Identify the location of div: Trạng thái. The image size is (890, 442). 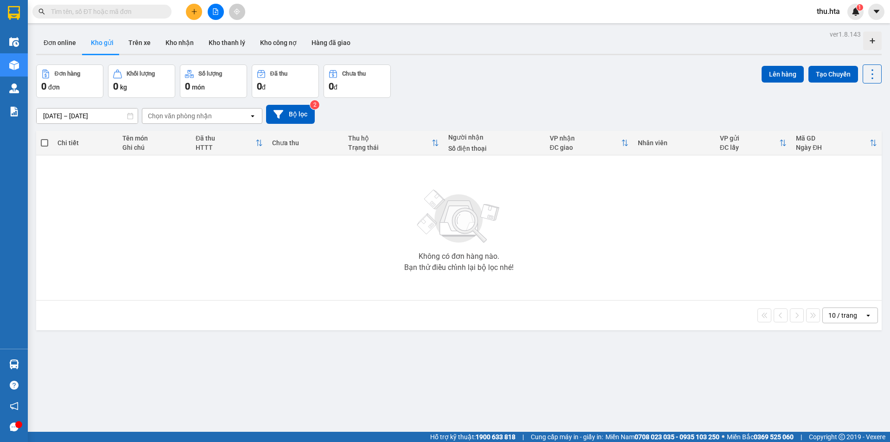
(389, 147).